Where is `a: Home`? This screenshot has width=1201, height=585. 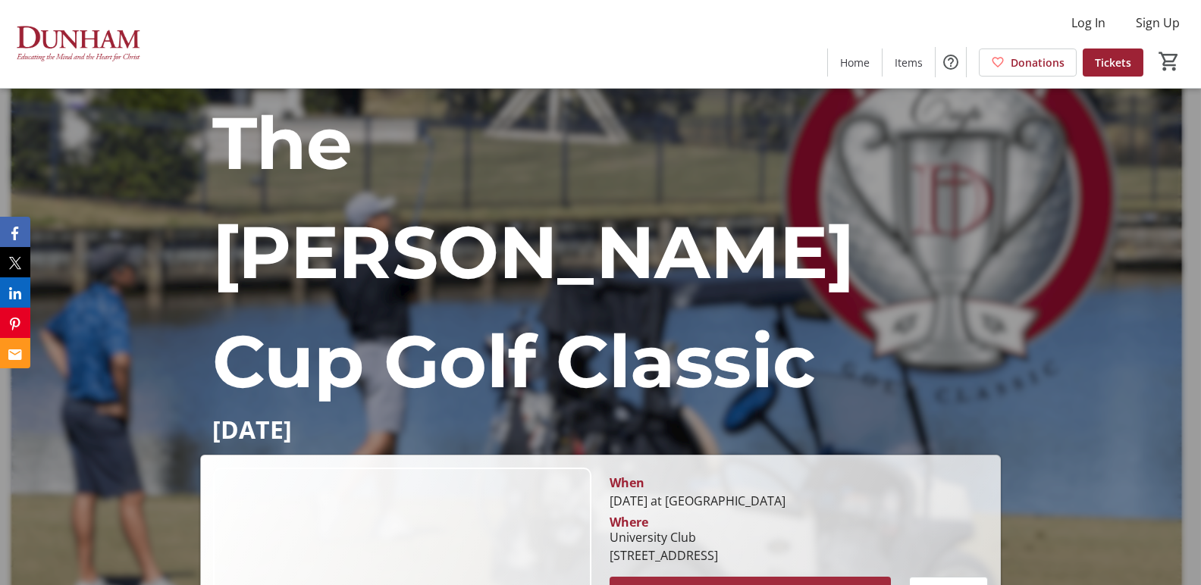 a: Home is located at coordinates (855, 62).